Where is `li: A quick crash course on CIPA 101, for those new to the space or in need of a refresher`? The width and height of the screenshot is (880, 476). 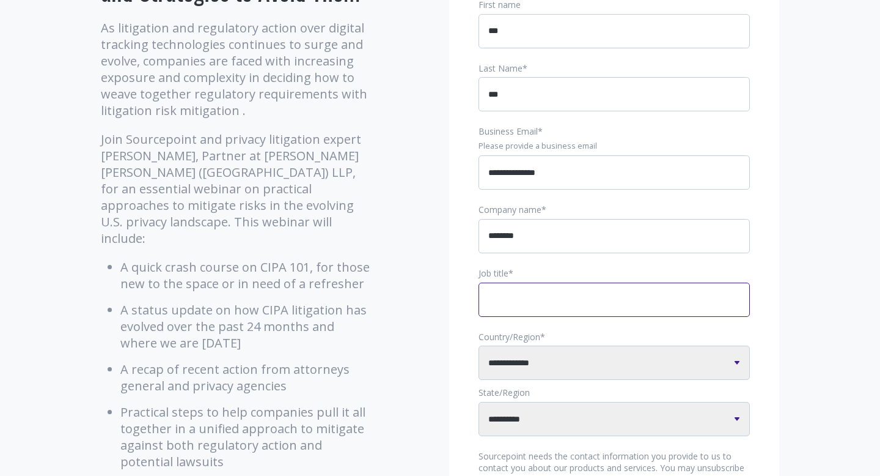 li: A quick crash course on CIPA 101, for those new to the space or in need of a refresher is located at coordinates (246, 275).